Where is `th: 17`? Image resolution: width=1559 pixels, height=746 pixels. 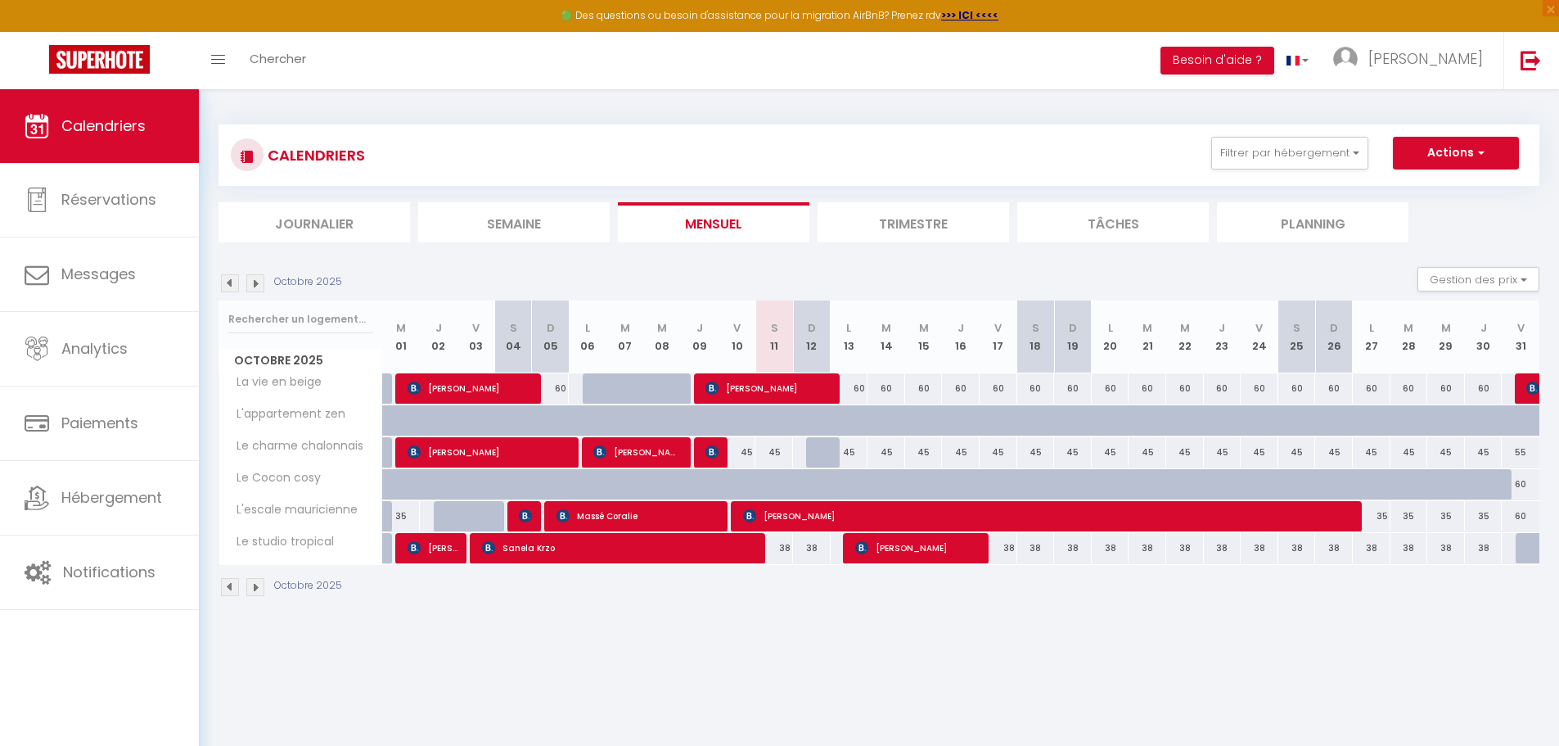
th: 17 is located at coordinates (998, 336).